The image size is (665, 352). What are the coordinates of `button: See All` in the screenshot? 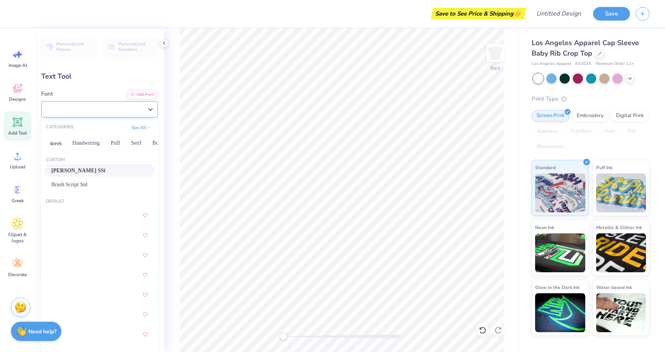 It's located at (141, 128).